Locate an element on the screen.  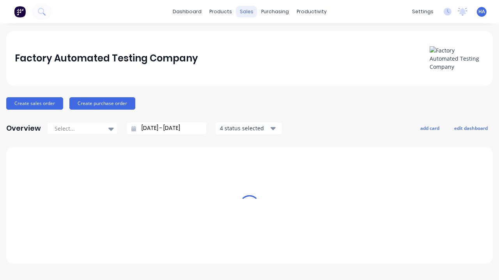
span: HA is located at coordinates (481, 12).